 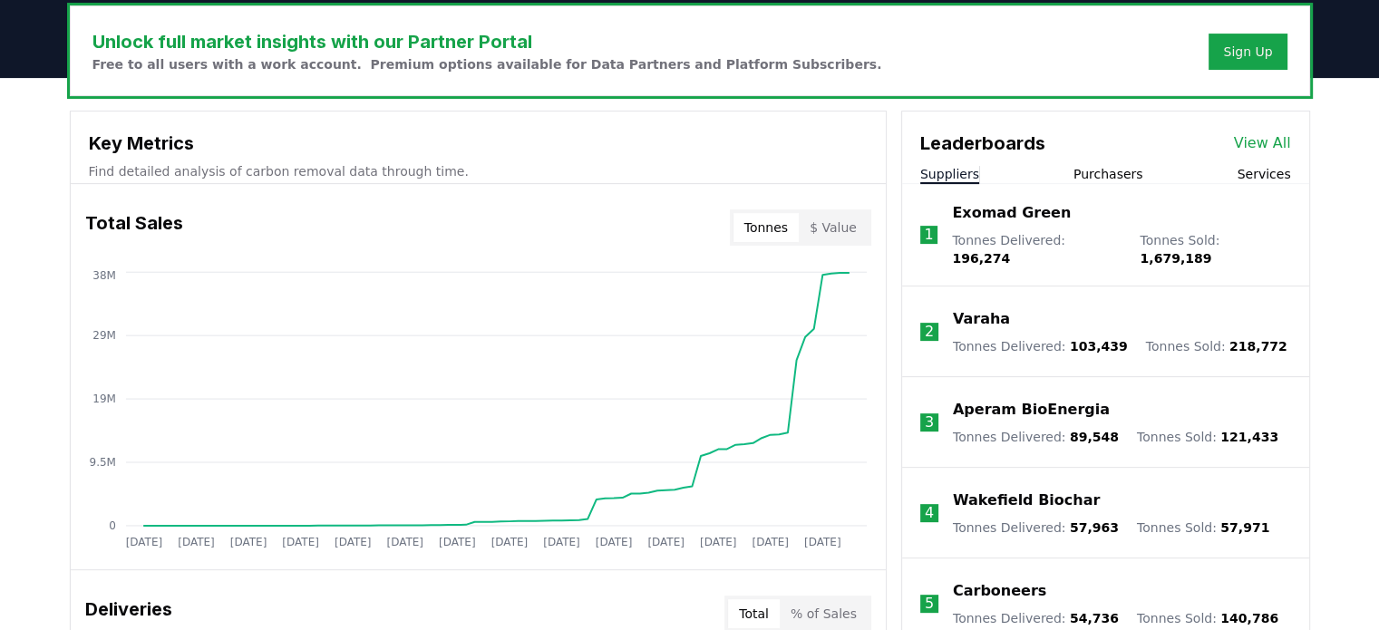 I want to click on span: 54,736, so click(x=1095, y=619).